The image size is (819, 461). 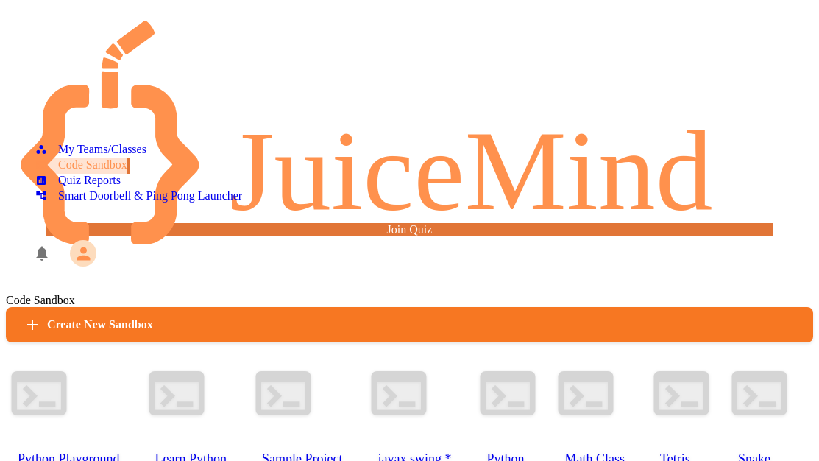 What do you see at coordinates (409, 324) in the screenshot?
I see `a: Create New Sandbox` at bounding box center [409, 324].